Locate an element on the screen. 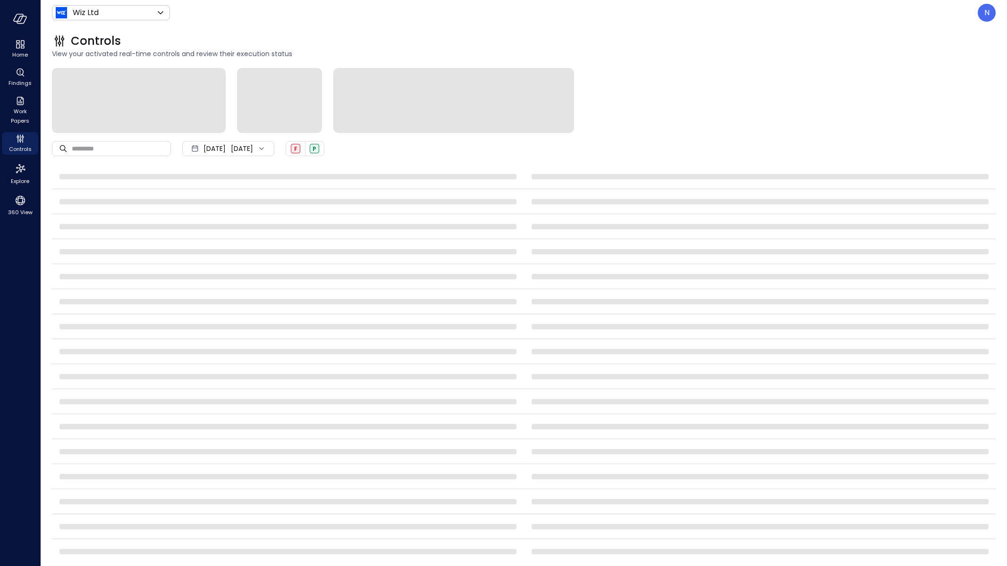 The height and width of the screenshot is (566, 1007). p: N is located at coordinates (987, 13).